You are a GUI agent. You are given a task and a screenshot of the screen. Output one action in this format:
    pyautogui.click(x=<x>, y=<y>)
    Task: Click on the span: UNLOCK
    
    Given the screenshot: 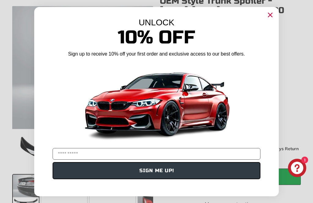 What is the action you would take?
    pyautogui.click(x=157, y=22)
    